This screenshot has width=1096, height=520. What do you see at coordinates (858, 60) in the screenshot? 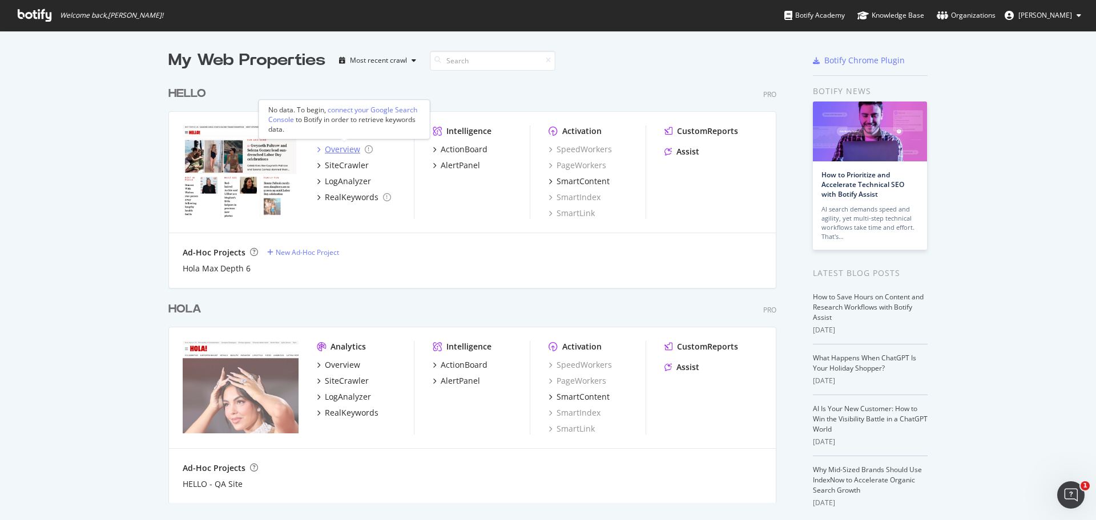
I see `a: Botify Chrome Plugin` at bounding box center [858, 60].